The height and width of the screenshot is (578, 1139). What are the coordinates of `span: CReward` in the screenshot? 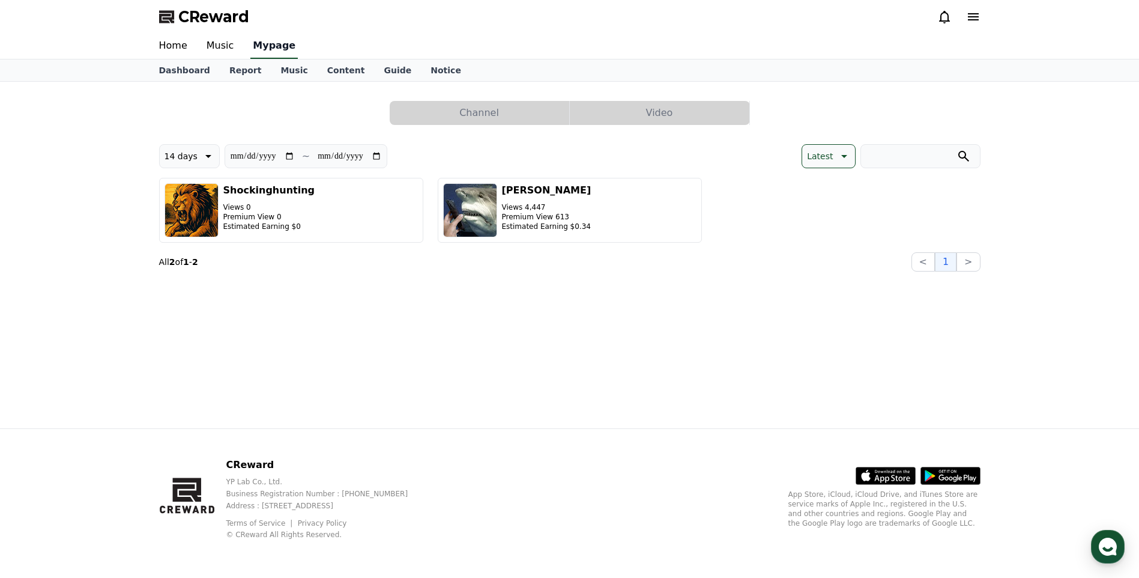 It's located at (214, 17).